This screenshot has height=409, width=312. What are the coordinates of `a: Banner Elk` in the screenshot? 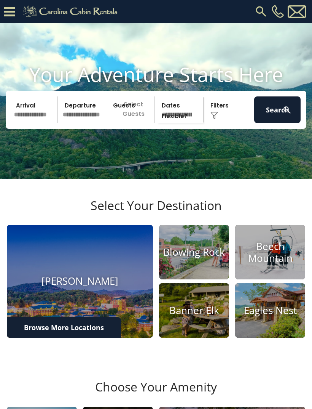 It's located at (194, 310).